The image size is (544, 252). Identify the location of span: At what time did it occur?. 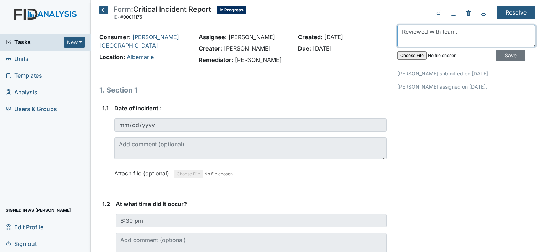
(151, 204).